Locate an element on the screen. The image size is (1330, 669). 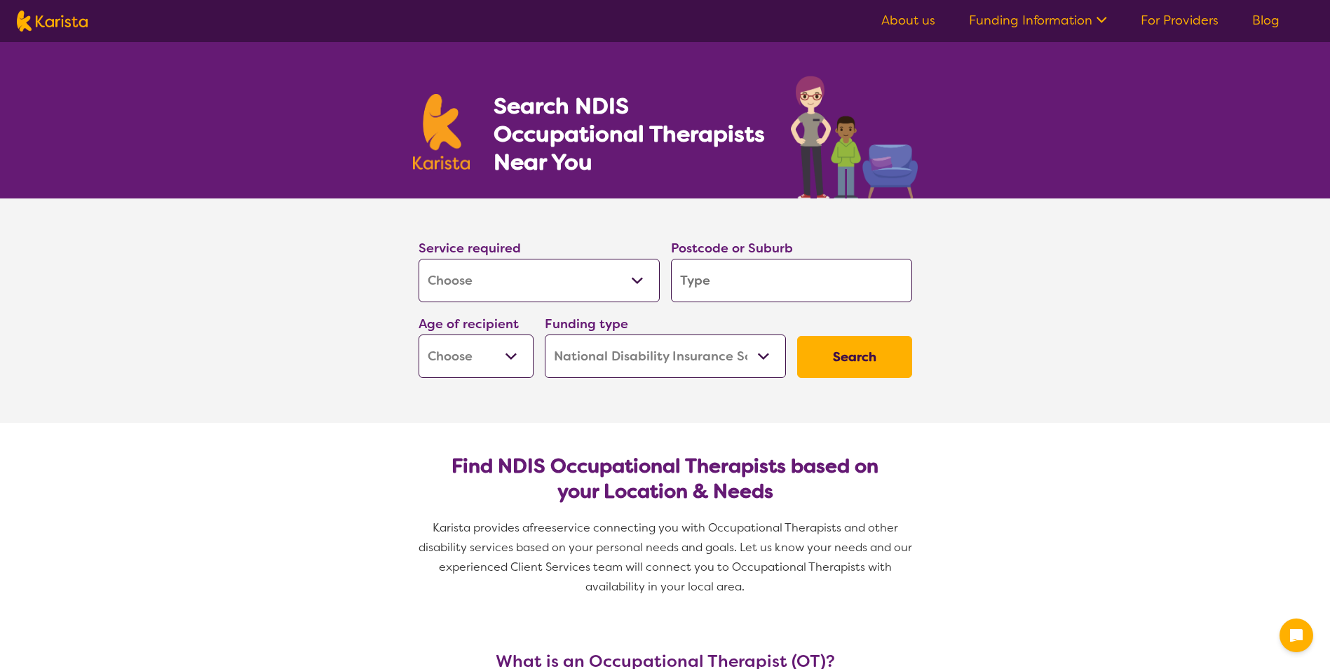
label: Service required is located at coordinates (470, 248).